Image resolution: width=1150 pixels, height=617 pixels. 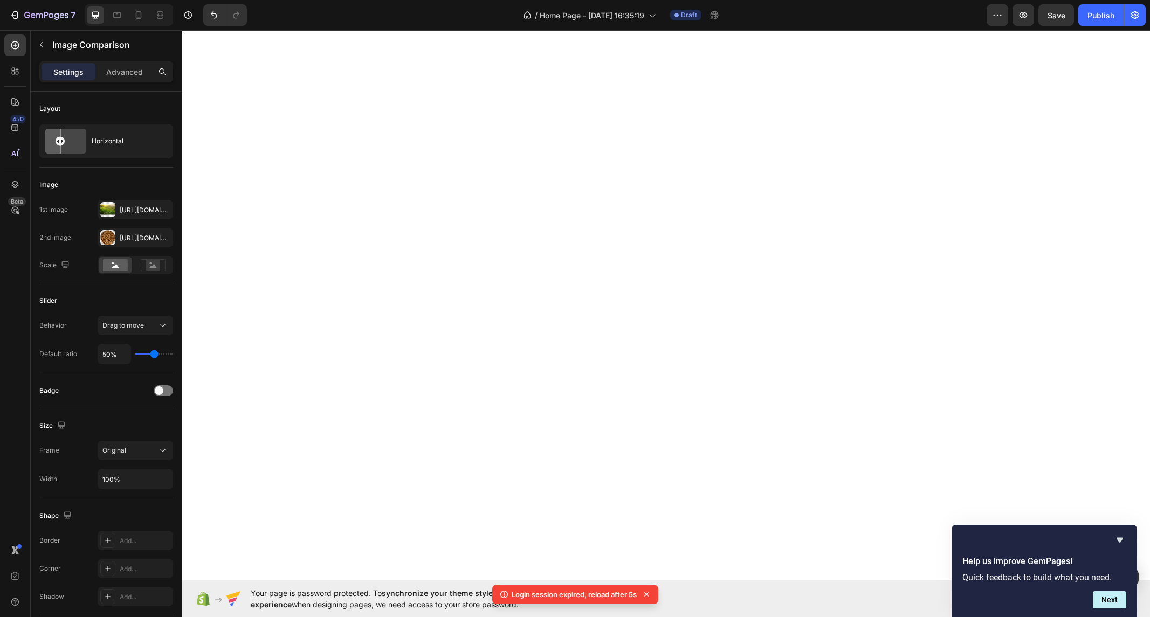 I want to click on p: Advanced, so click(x=125, y=72).